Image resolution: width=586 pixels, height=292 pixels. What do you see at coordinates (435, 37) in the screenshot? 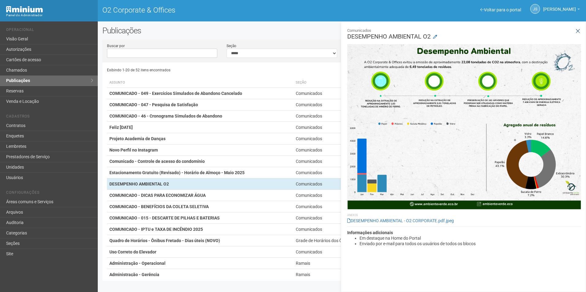
I see `a: Modificar` at bounding box center [435, 37].